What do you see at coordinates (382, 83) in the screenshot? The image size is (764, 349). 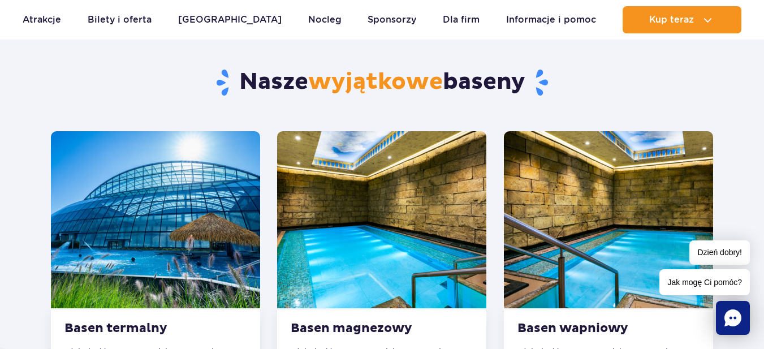 I see `h2: Nasze baseny` at bounding box center [382, 83].